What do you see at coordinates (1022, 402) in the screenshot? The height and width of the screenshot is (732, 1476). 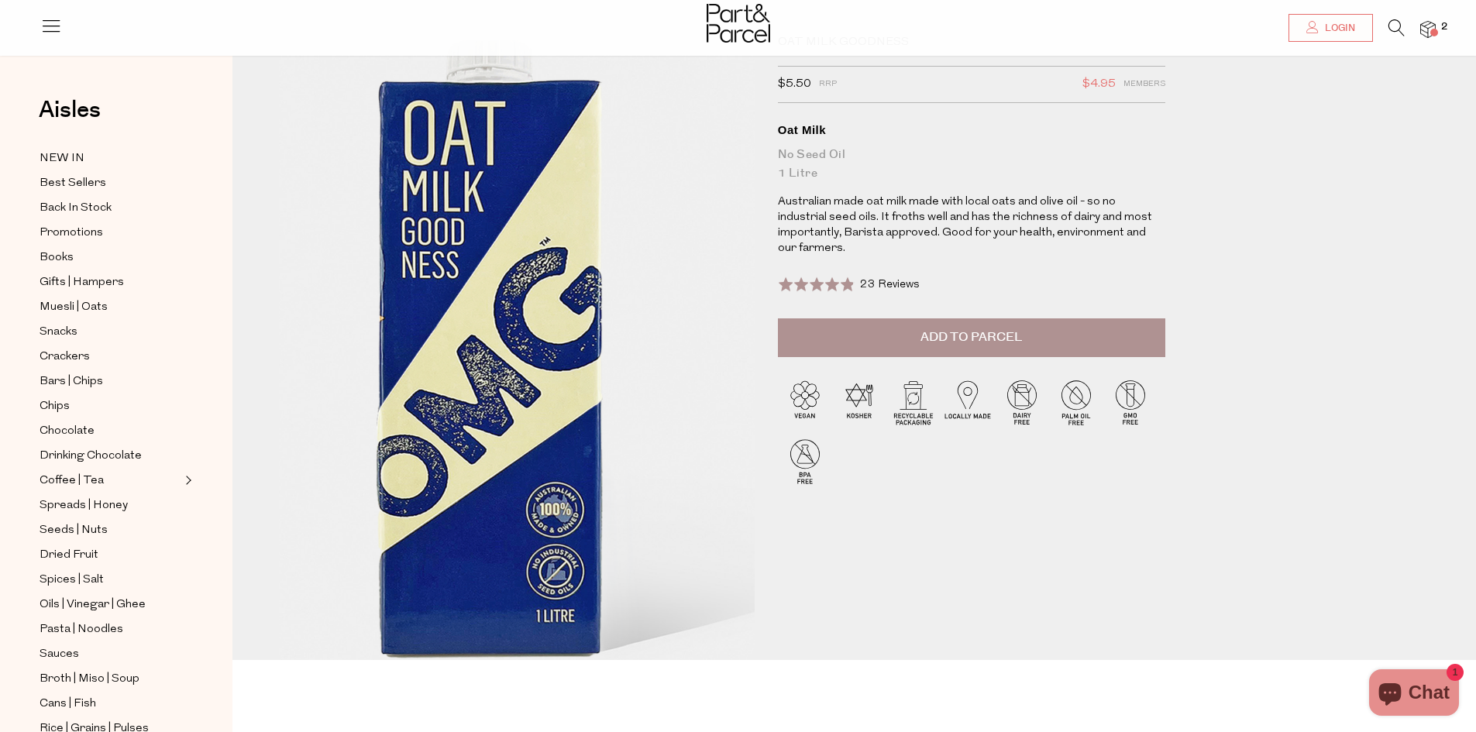 I see `img: P_P-ICONS-Live_Bec_V11_Dairy_Free.svg` at bounding box center [1022, 402].